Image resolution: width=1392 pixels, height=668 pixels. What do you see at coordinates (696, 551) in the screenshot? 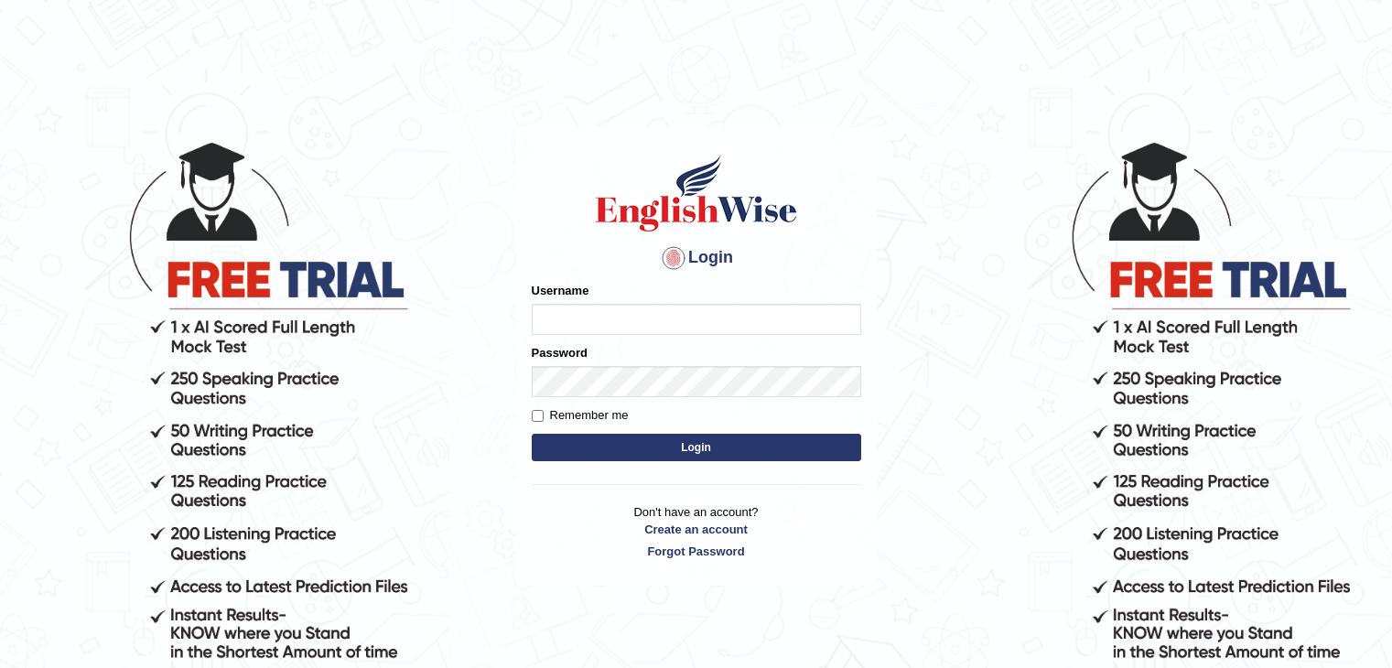
I see `a: Forgot Password` at bounding box center [696, 551].